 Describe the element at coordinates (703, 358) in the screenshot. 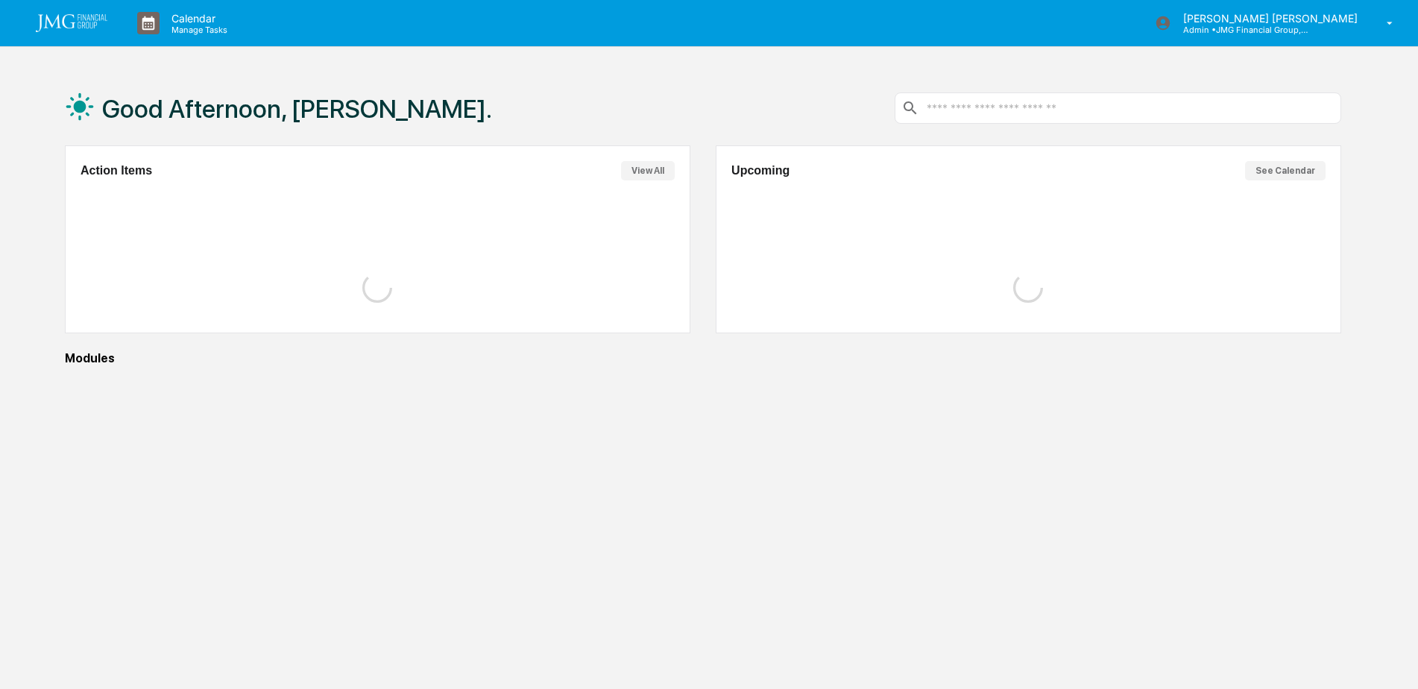

I see `div: Modules` at that location.